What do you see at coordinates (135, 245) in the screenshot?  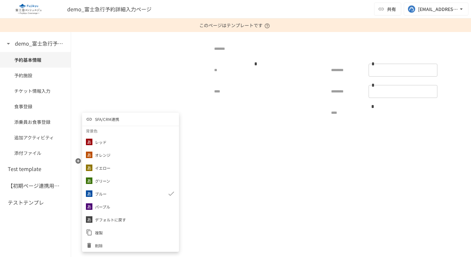 I see `span: 削除` at bounding box center [135, 245].